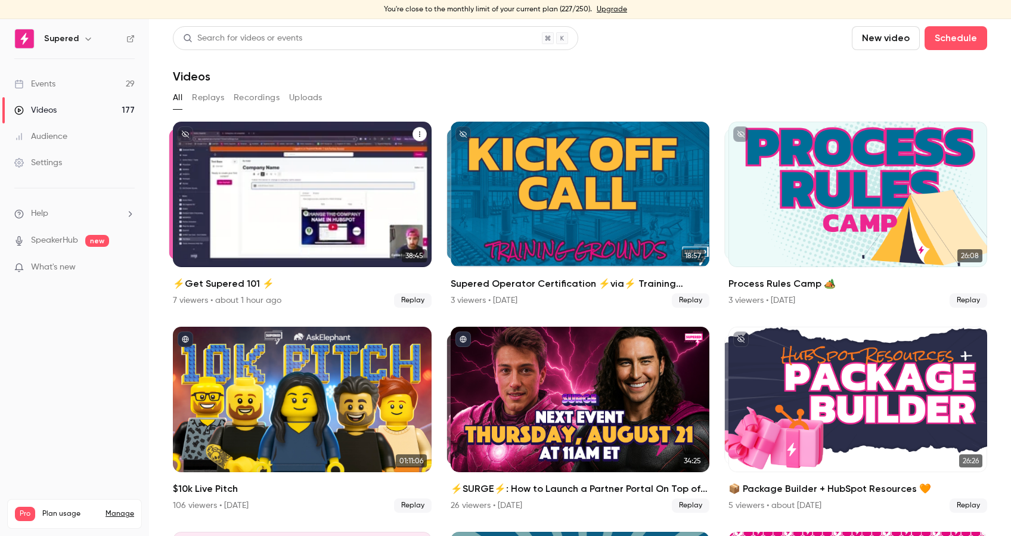 The image size is (1011, 536). I want to click on span: 26:08, so click(970, 256).